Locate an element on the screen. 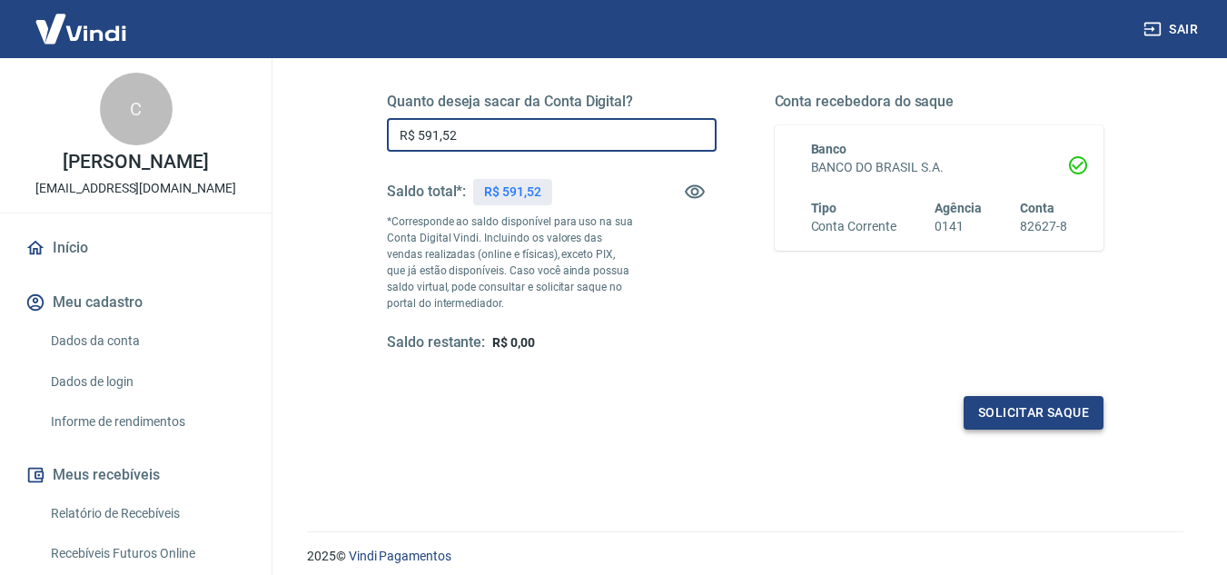 The height and width of the screenshot is (575, 1227). h6: 82627-8 is located at coordinates (1043, 226).